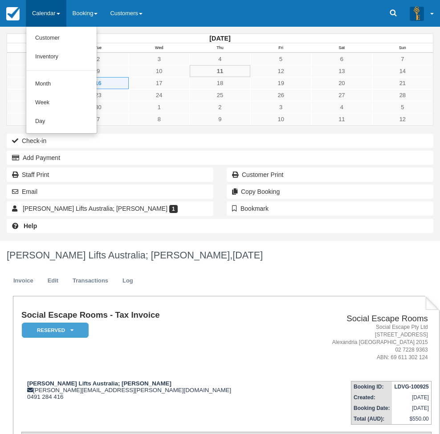 Image resolution: width=440 pixels, height=434 pixels. What do you see at coordinates (330, 192) in the screenshot?
I see `button: Copy Booking` at bounding box center [330, 192].